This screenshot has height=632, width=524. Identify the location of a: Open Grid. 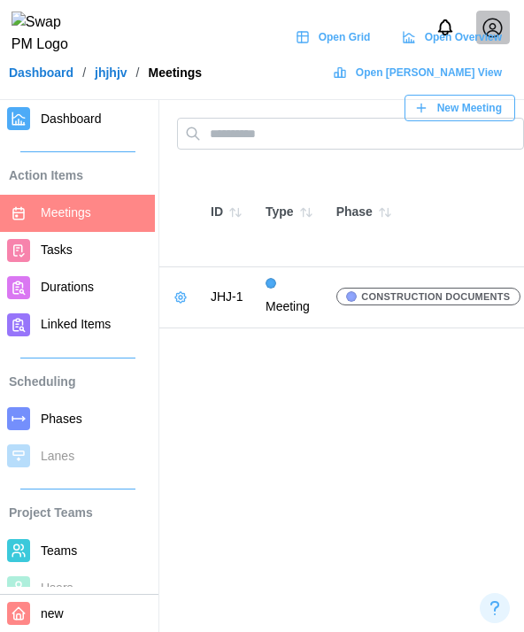
(335, 37).